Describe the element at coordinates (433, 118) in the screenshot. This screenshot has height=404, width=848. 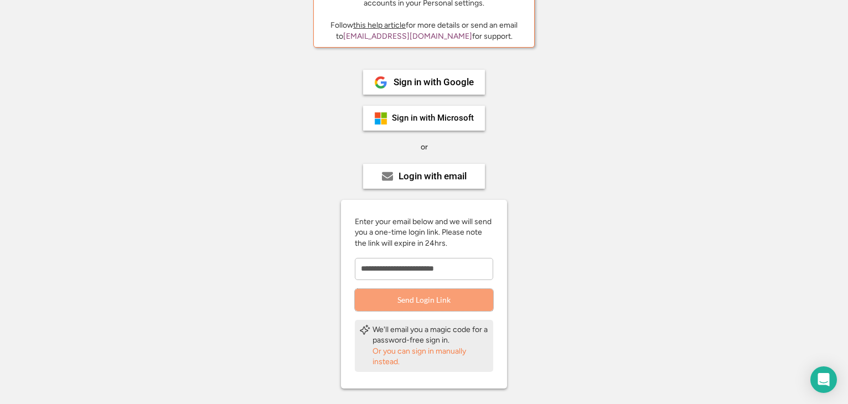
I see `div: Sign in with Microsoft` at that location.